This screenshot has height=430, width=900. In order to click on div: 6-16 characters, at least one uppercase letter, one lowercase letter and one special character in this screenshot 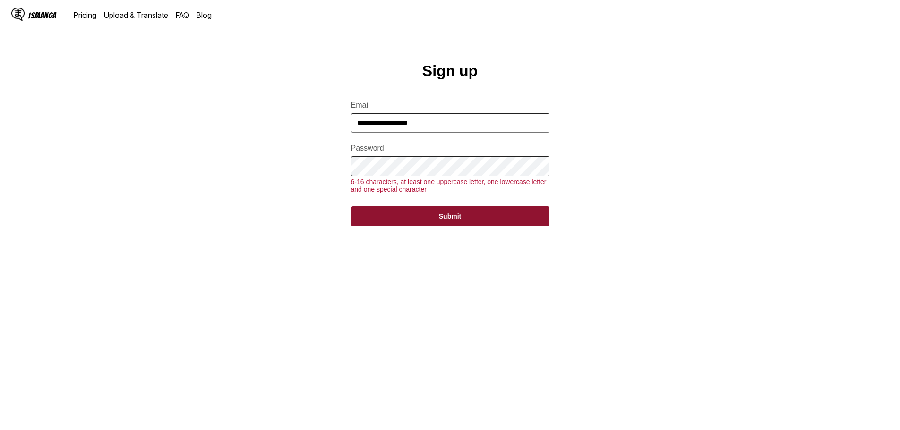, I will do `click(450, 186)`.